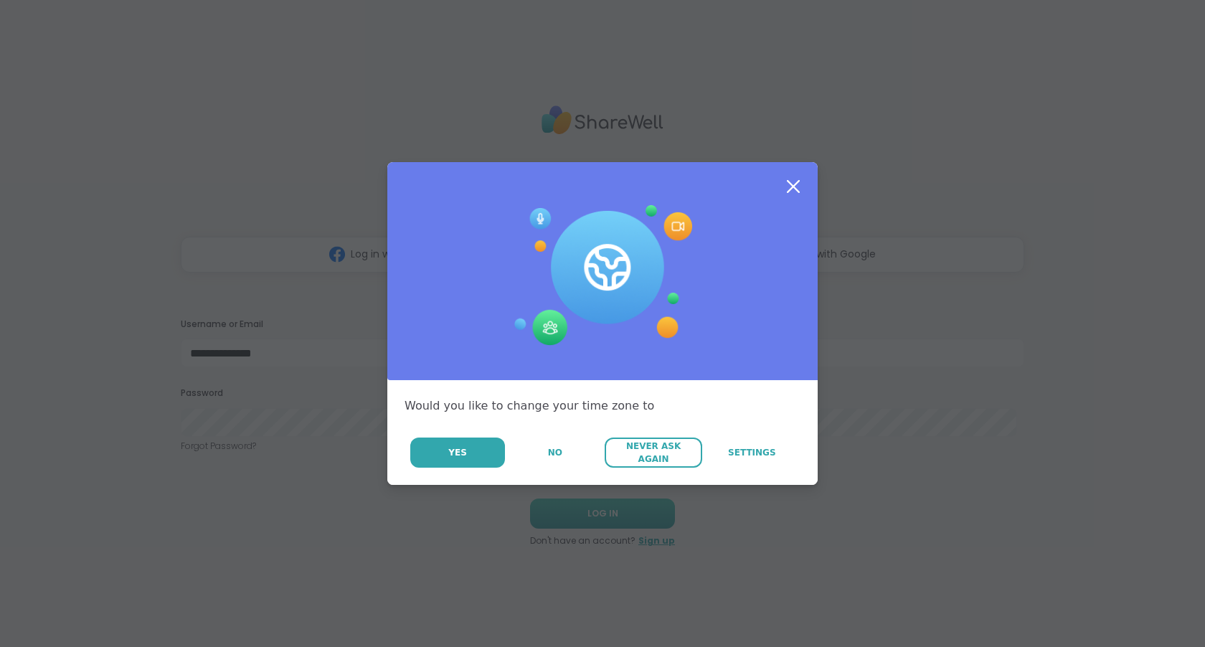  What do you see at coordinates (603, 275) in the screenshot?
I see `img: Session Experience` at bounding box center [603, 275].